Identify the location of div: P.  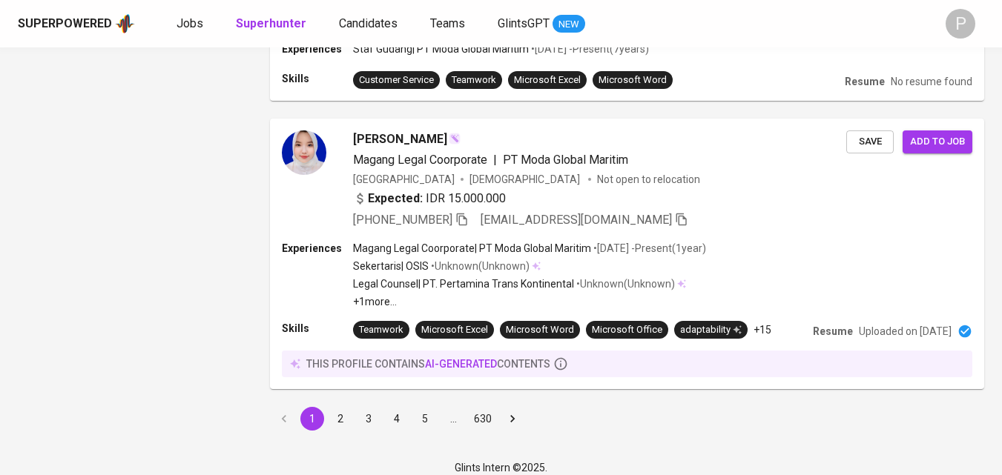
(960, 24).